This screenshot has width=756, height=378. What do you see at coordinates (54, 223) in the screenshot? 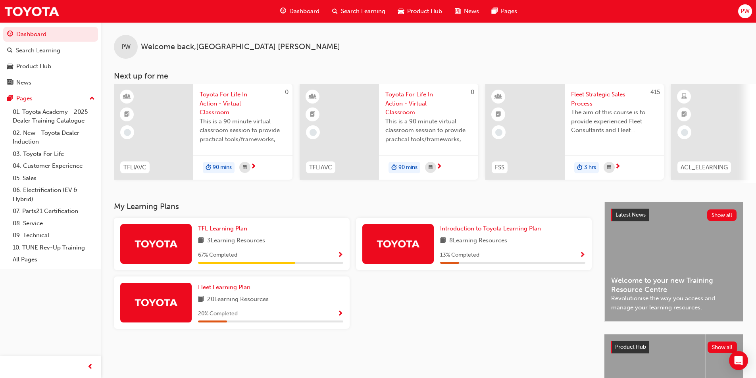
I see `a: 08. Service` at bounding box center [54, 223].